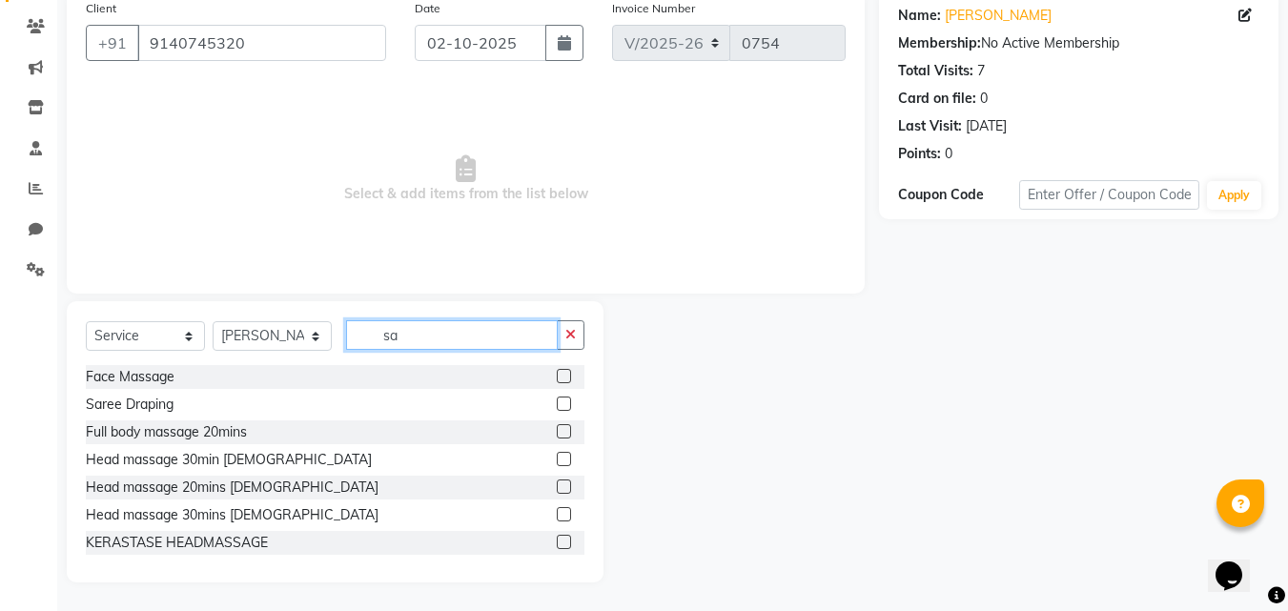  I want to click on div: Coupon Code, so click(958, 195).